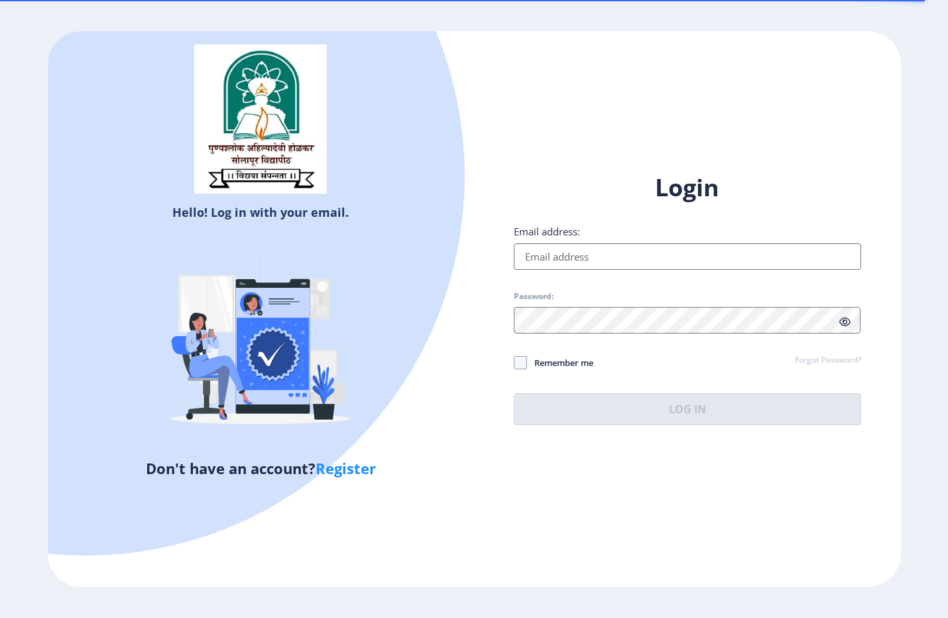 The image size is (948, 618). What do you see at coordinates (345, 468) in the screenshot?
I see `a: Register` at bounding box center [345, 468].